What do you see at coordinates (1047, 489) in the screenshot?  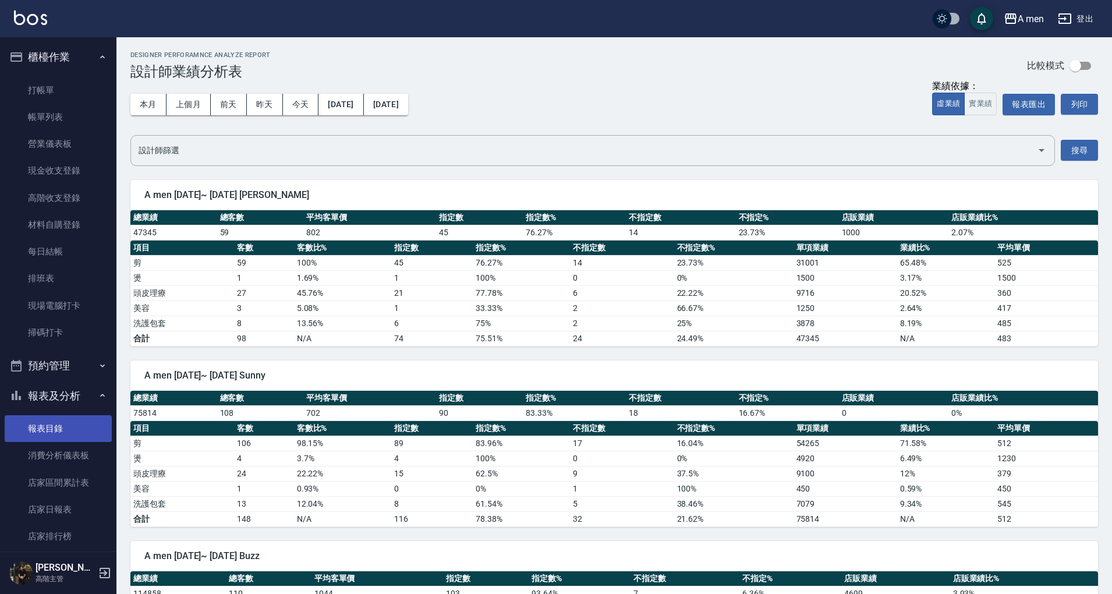 I see `td: 450` at bounding box center [1047, 489].